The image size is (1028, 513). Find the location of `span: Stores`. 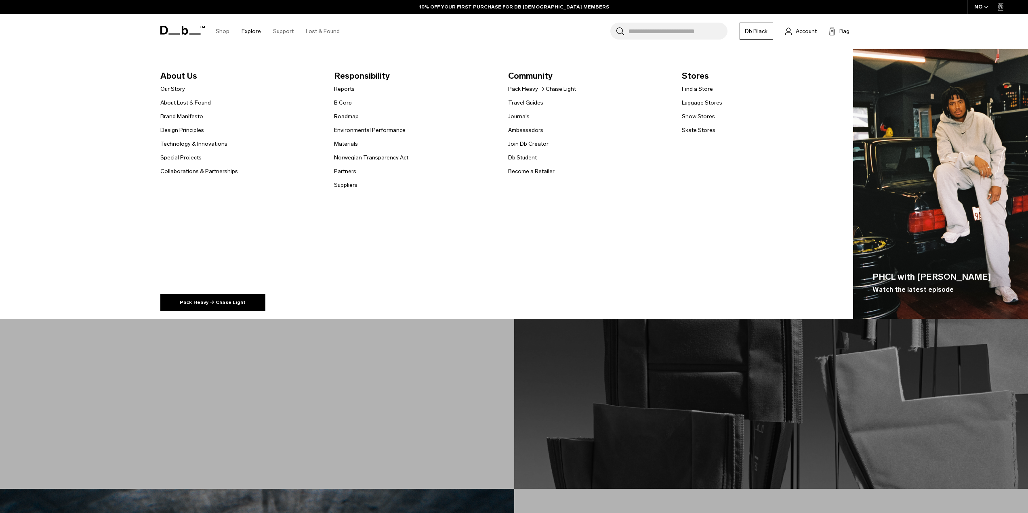

span: Stores is located at coordinates (762, 76).